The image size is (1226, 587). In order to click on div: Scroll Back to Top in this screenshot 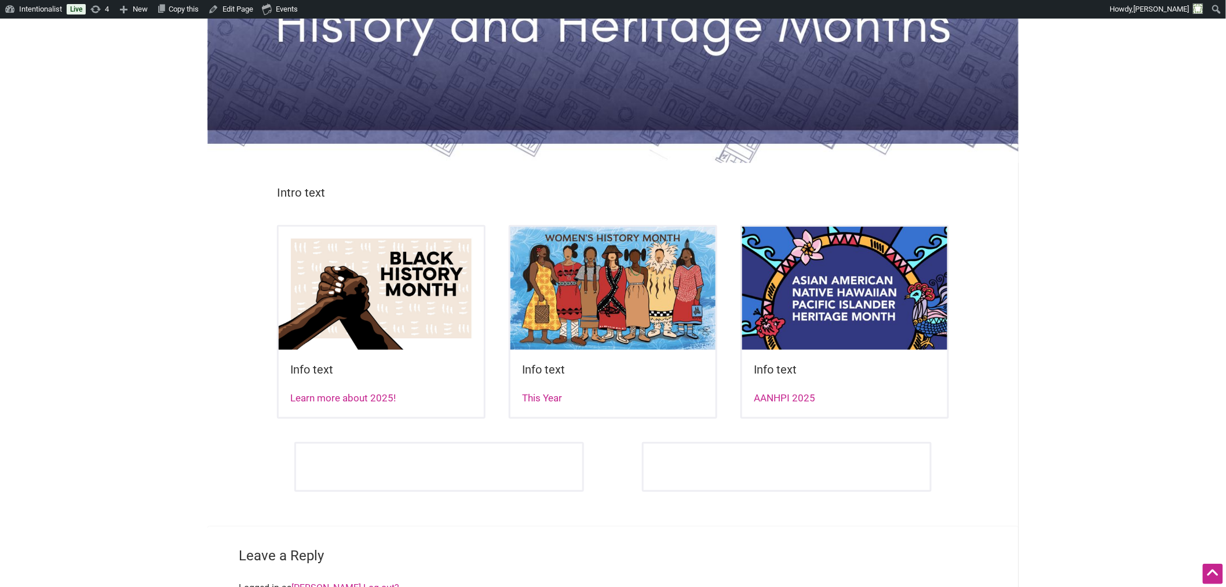, I will do `click(1213, 573)`.